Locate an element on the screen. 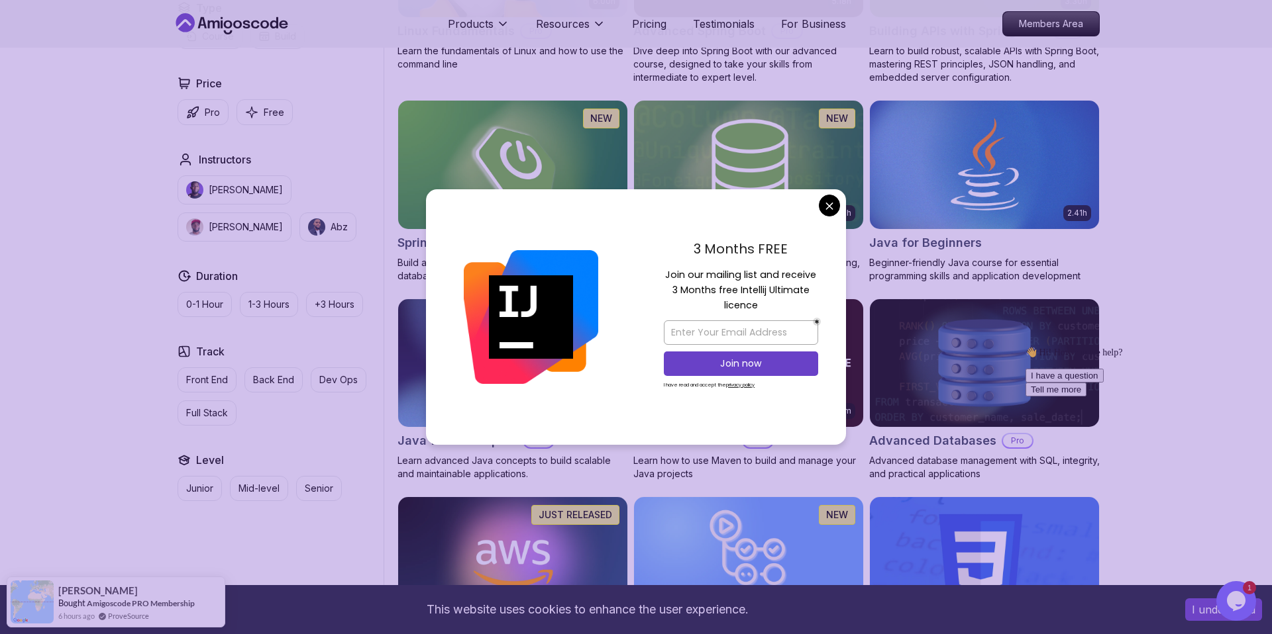 The width and height of the screenshot is (1272, 634). img: CSS Essentials card is located at coordinates (984, 562).